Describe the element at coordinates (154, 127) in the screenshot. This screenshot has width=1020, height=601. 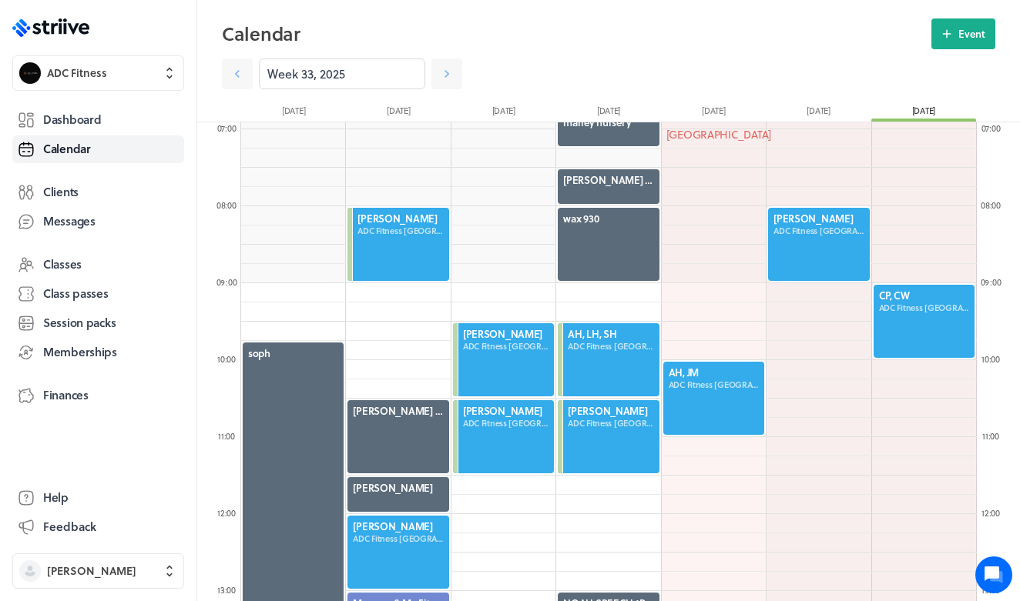
I see `h2: We're here to help. Ask us anything!` at that location.